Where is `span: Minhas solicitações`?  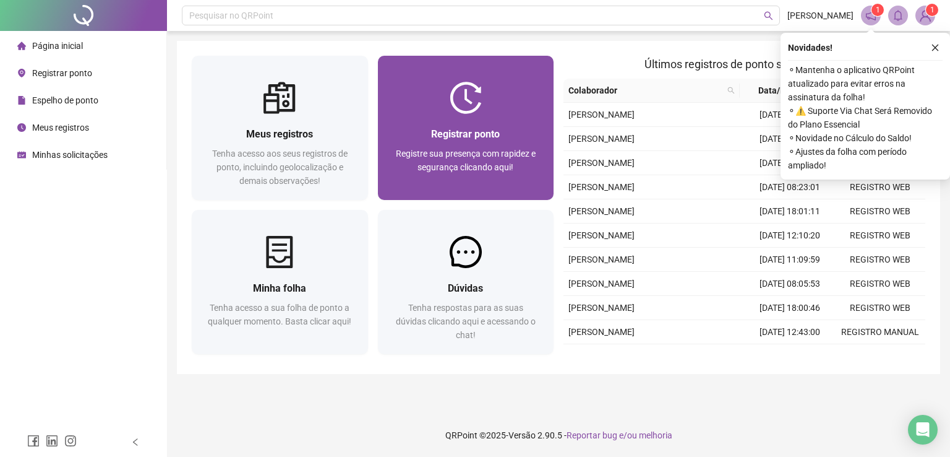
span: Minhas solicitações is located at coordinates (70, 155).